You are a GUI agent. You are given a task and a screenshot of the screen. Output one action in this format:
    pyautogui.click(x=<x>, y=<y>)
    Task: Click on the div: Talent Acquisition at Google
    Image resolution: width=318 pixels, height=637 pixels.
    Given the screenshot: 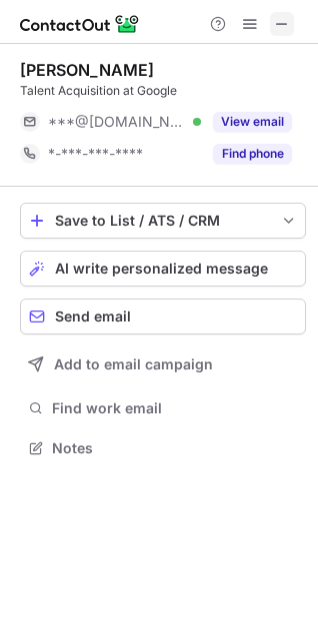 What is the action you would take?
    pyautogui.click(x=163, y=91)
    